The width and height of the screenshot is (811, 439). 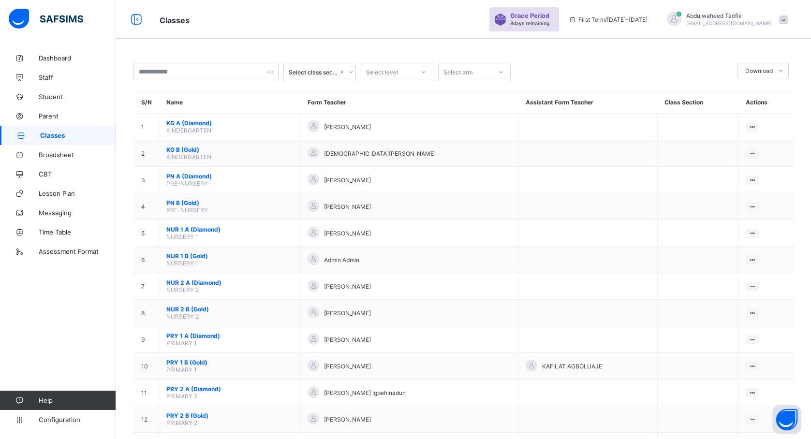 I want to click on div: Select level, so click(x=382, y=72).